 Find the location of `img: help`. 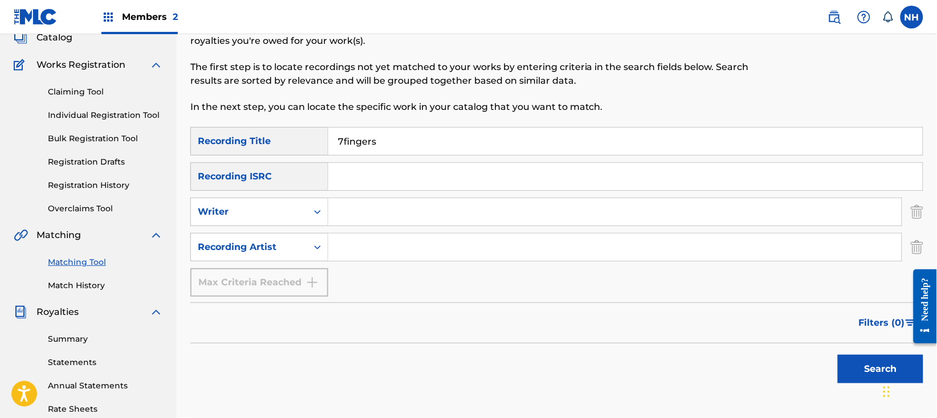

img: help is located at coordinates (864, 17).